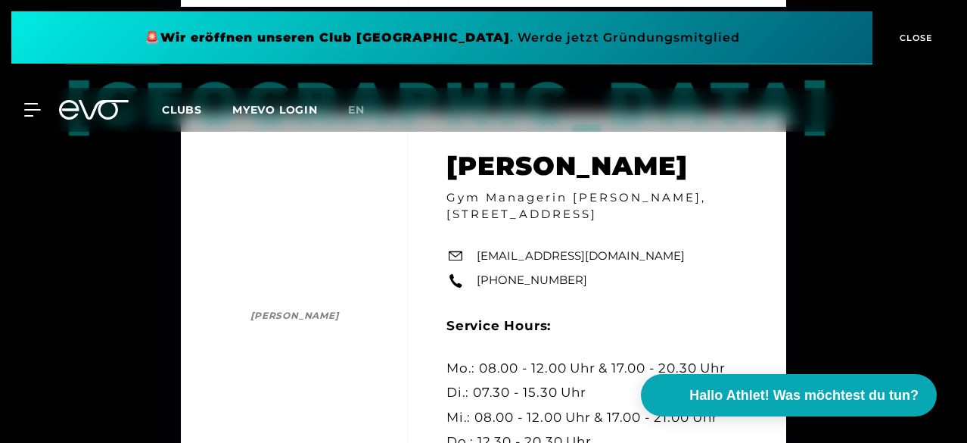  Describe the element at coordinates (914, 38) in the screenshot. I see `span: CLOSE` at that location.